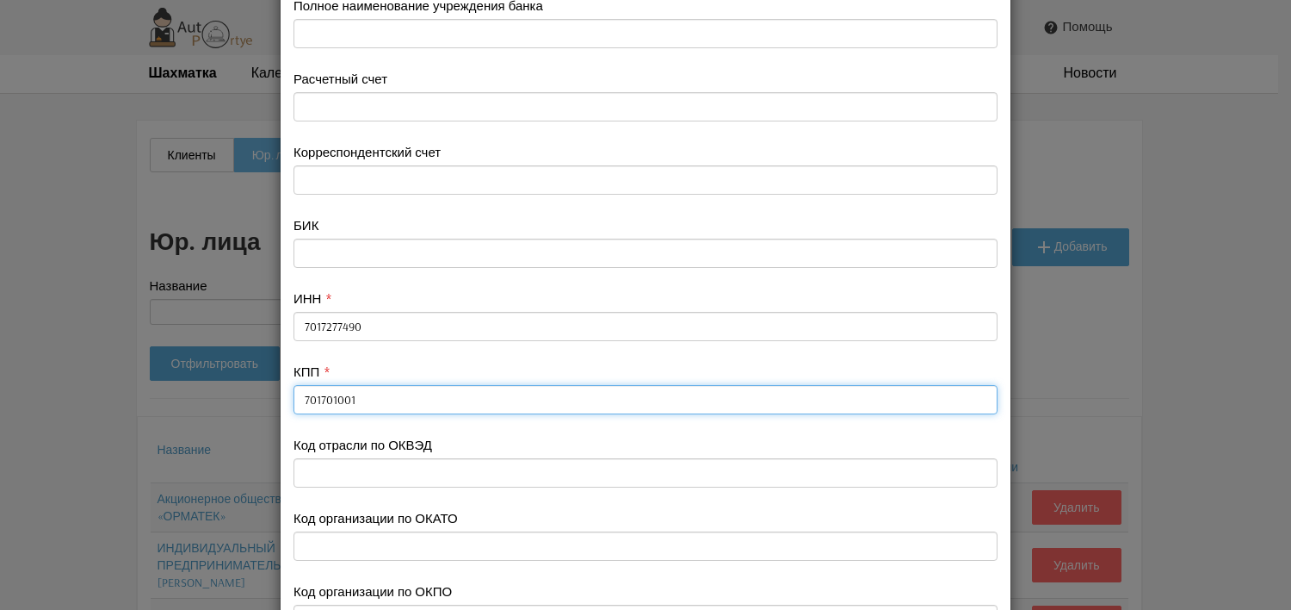  I want to click on label: Код отрасли по ОКВЭД, so click(362, 444).